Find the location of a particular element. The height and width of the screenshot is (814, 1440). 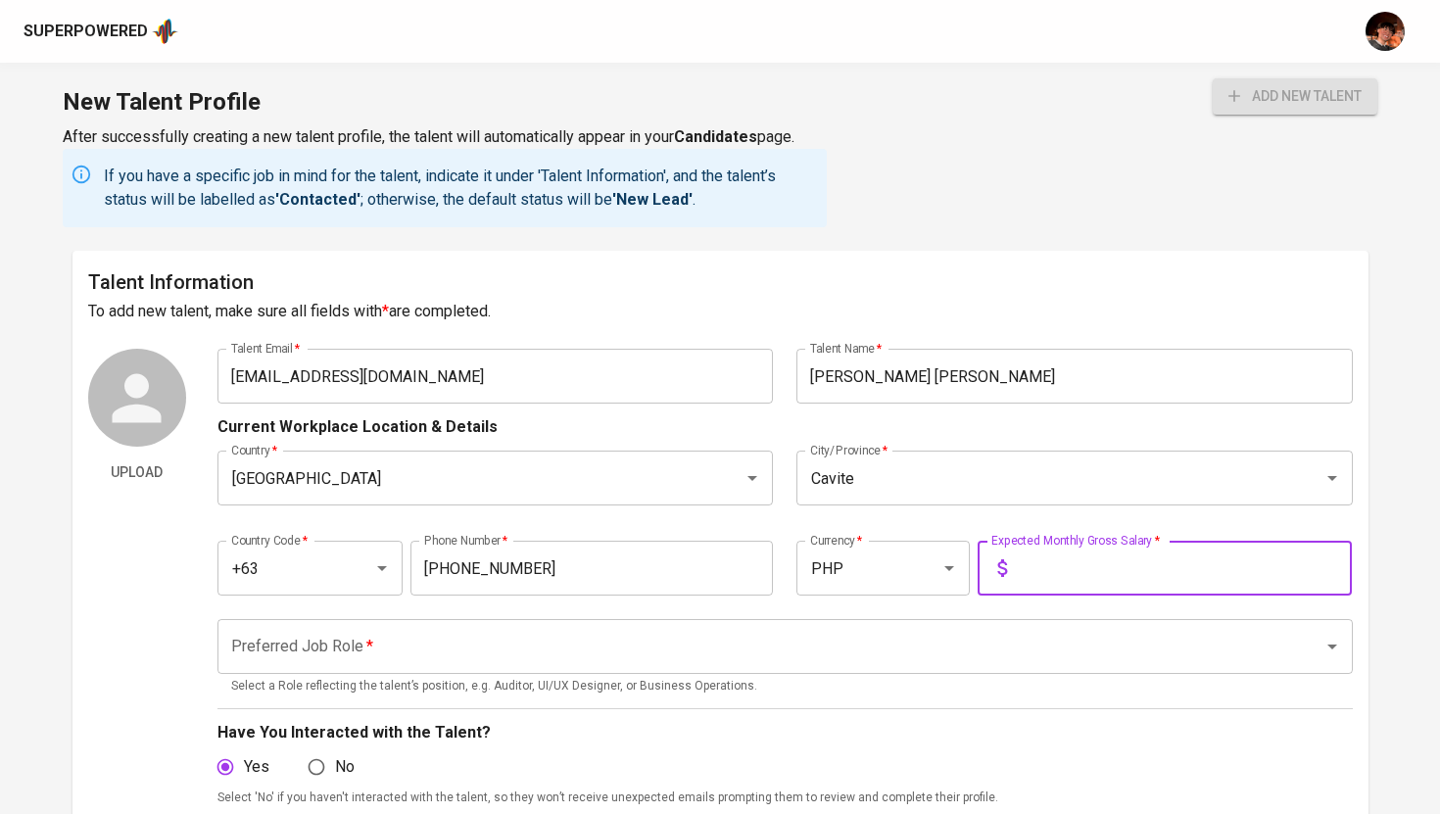

p: If you have a specific job in mind for the talent, indicate it under 'Talent Information', and th... is located at coordinates (462, 188).